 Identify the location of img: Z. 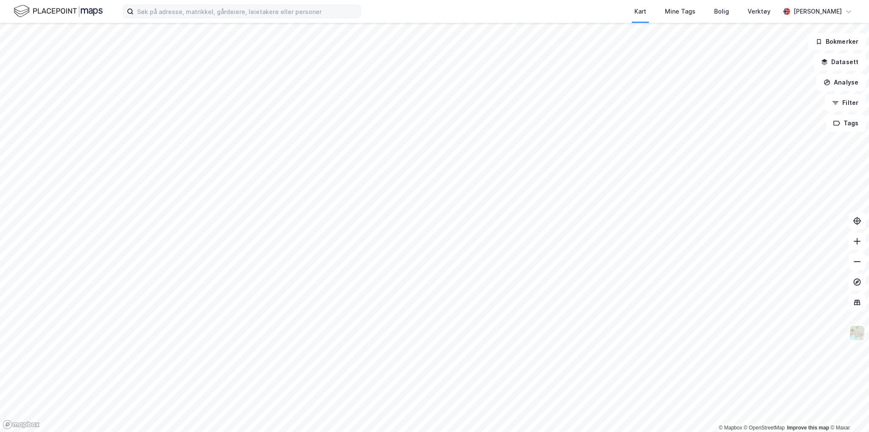
(858, 333).